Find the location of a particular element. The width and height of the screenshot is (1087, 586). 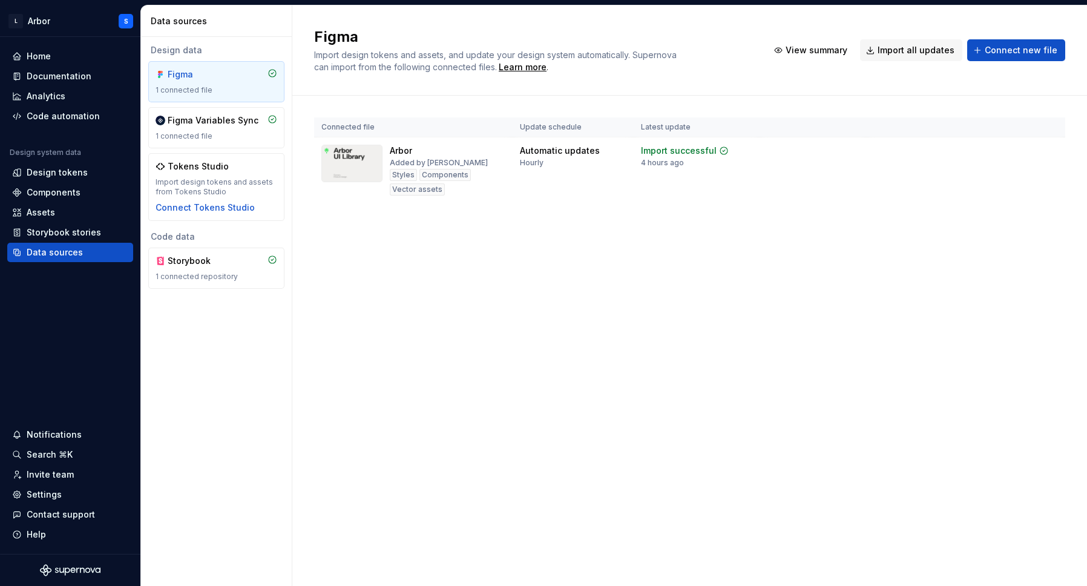

button: Search ⌘K is located at coordinates (70, 454).